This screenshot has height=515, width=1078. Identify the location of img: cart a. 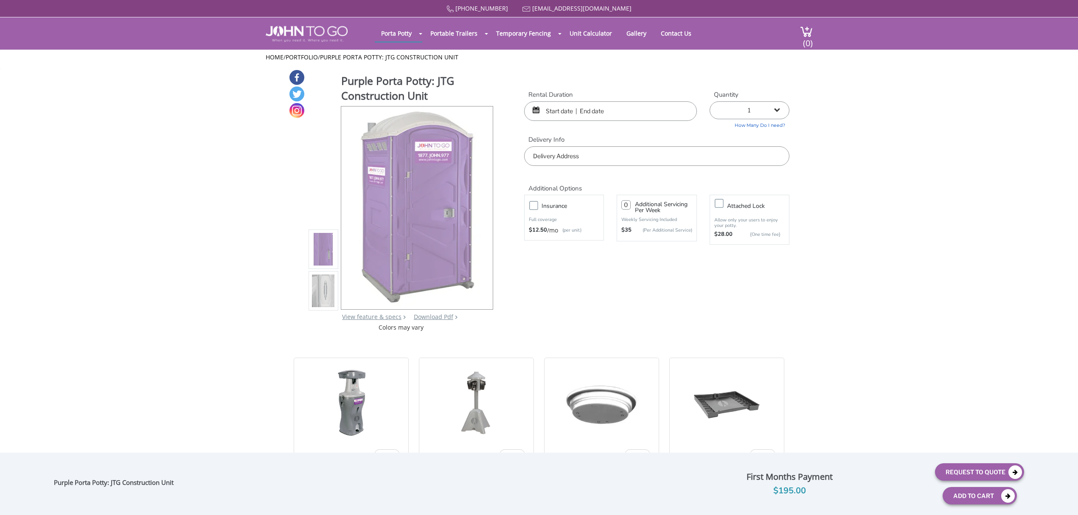
(806, 31).